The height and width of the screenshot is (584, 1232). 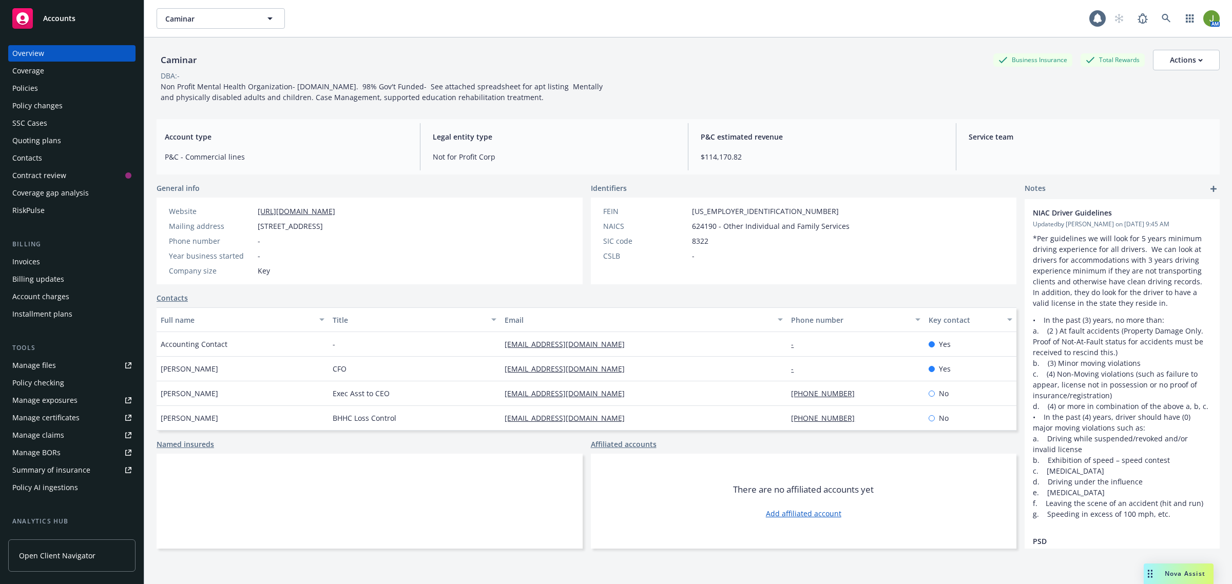 I want to click on button: Phone number, so click(x=856, y=320).